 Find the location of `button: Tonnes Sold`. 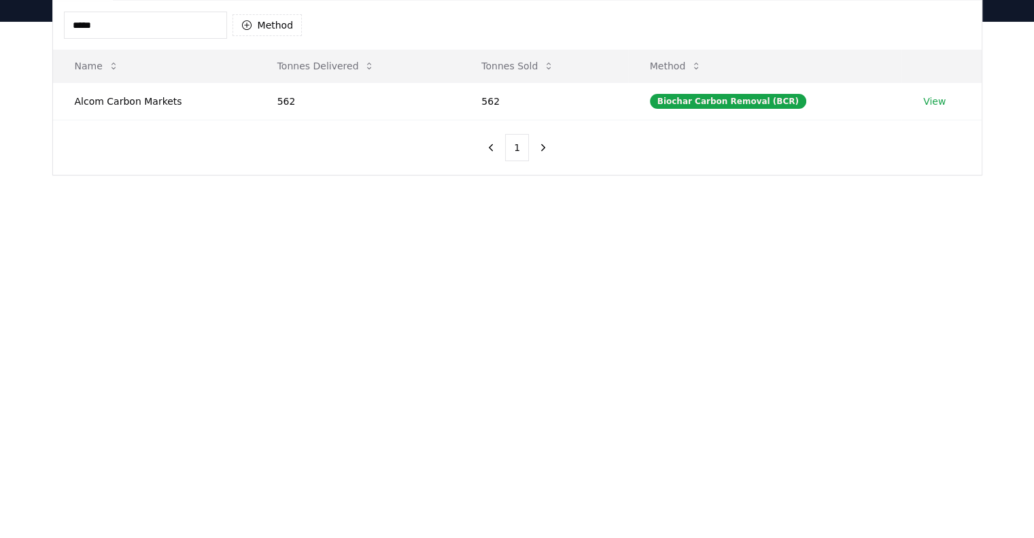

button: Tonnes Sold is located at coordinates (517, 66).